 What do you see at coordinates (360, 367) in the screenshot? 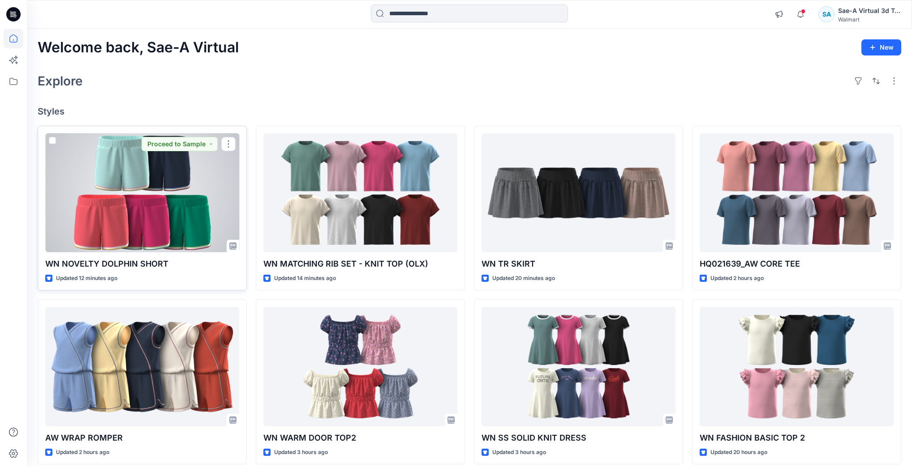
I see `a: WN WARM DOOR TOP2` at bounding box center [360, 367].